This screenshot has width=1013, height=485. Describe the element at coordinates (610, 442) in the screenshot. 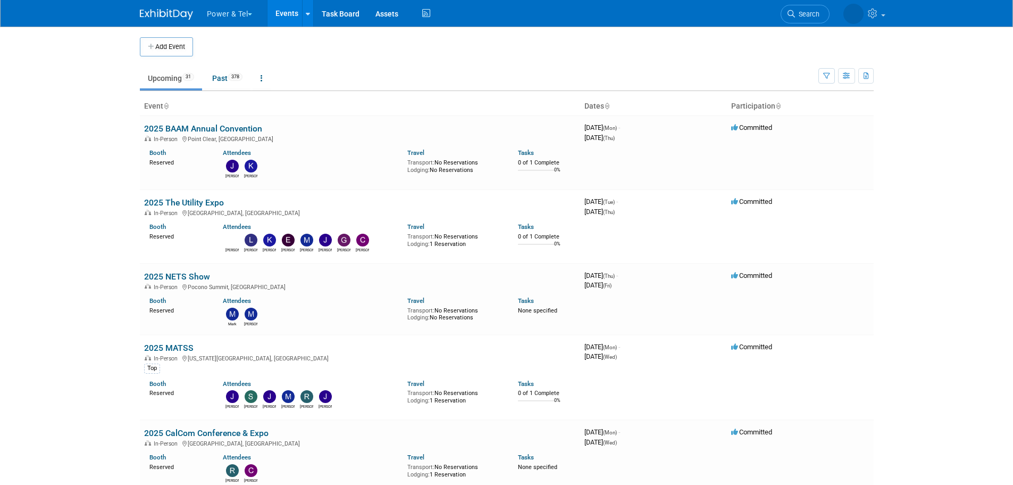

I see `span: (Wed)` at that location.